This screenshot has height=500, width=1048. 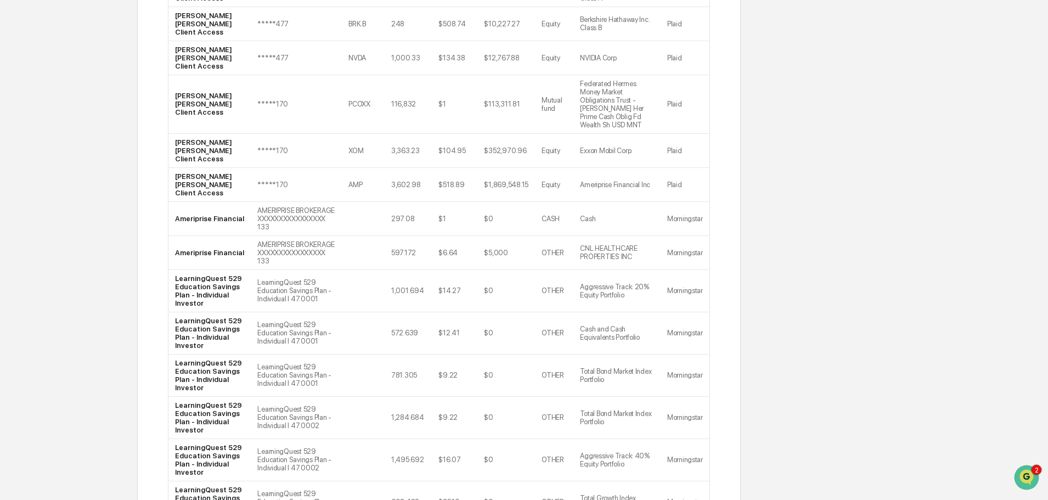 I want to click on td: Ameriprise Financial Inc, so click(x=617, y=185).